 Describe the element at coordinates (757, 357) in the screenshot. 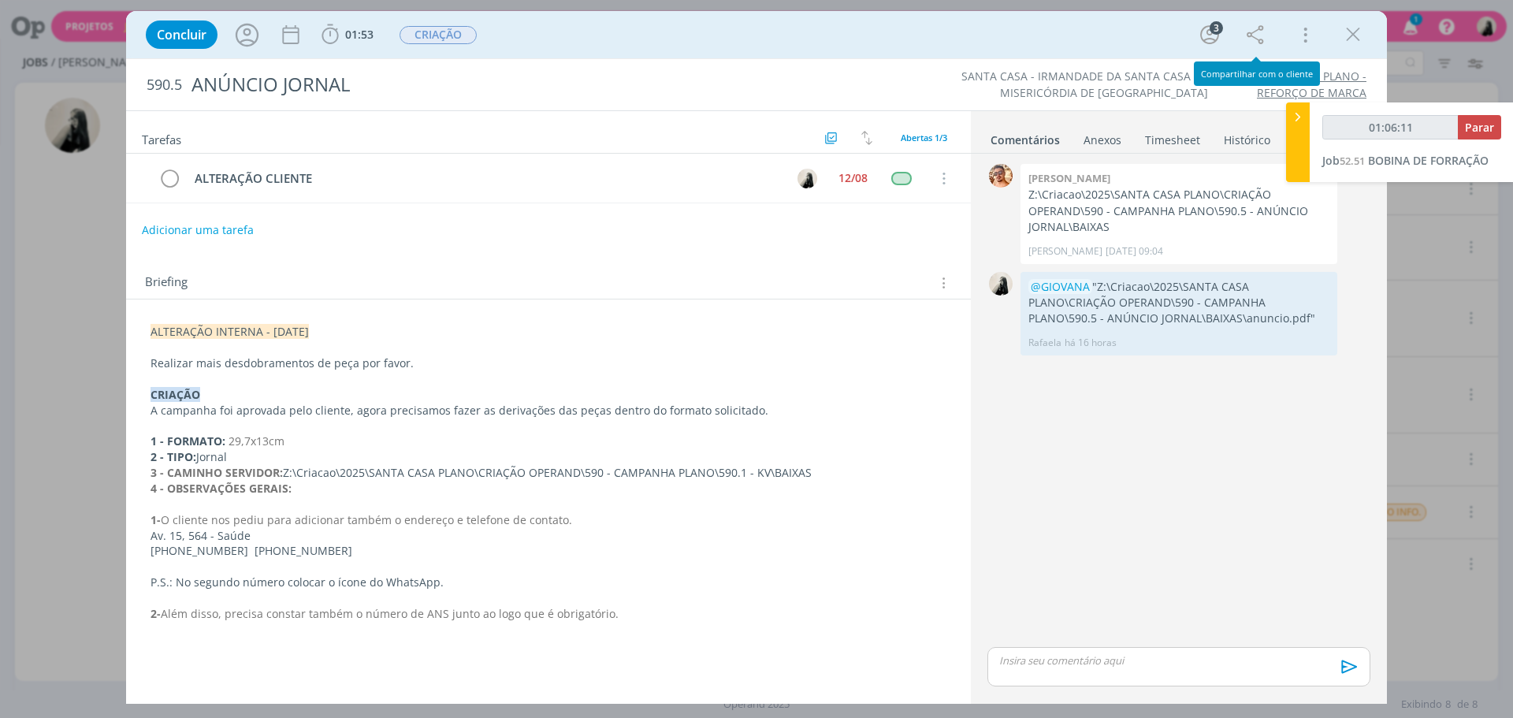

I see `div: dialog` at that location.